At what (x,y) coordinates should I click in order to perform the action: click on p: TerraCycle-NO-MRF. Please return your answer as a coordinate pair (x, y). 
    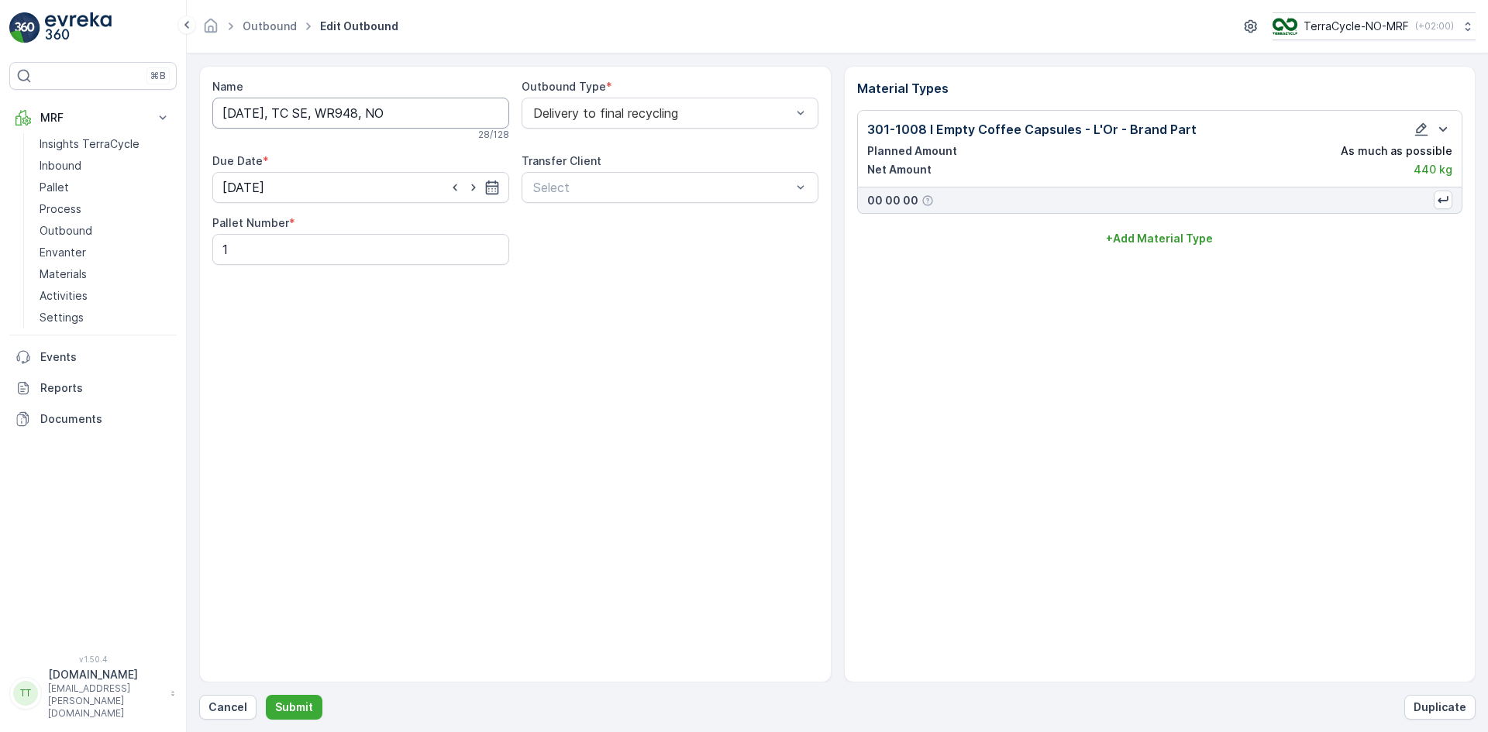
    Looking at the image, I should click on (1356, 26).